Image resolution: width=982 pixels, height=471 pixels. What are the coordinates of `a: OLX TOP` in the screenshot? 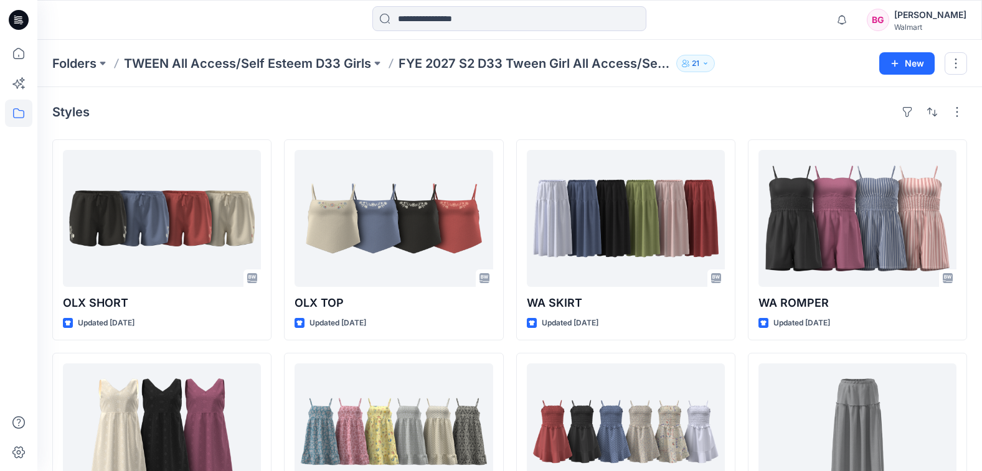 It's located at (393, 219).